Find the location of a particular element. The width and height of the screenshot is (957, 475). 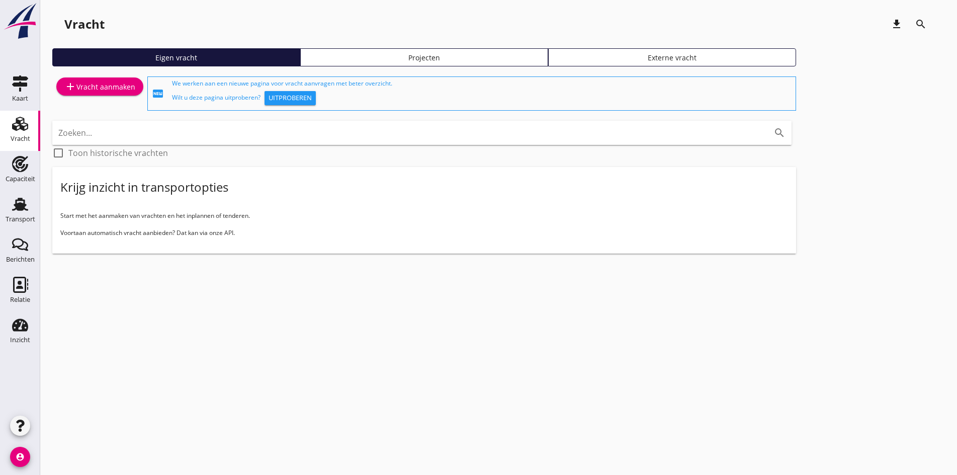

i: account_circle is located at coordinates (20, 457).